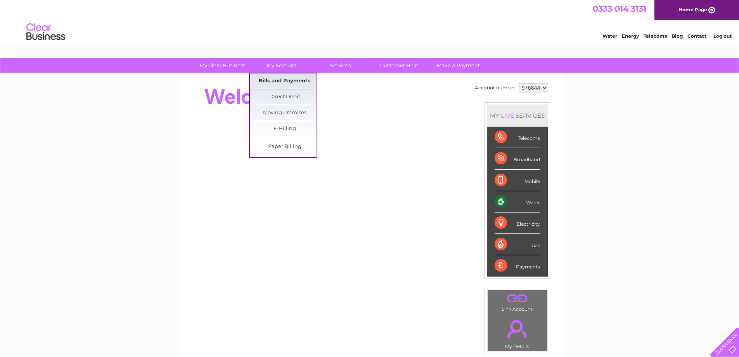 The image size is (739, 357). I want to click on a: Moving Premises, so click(285, 113).